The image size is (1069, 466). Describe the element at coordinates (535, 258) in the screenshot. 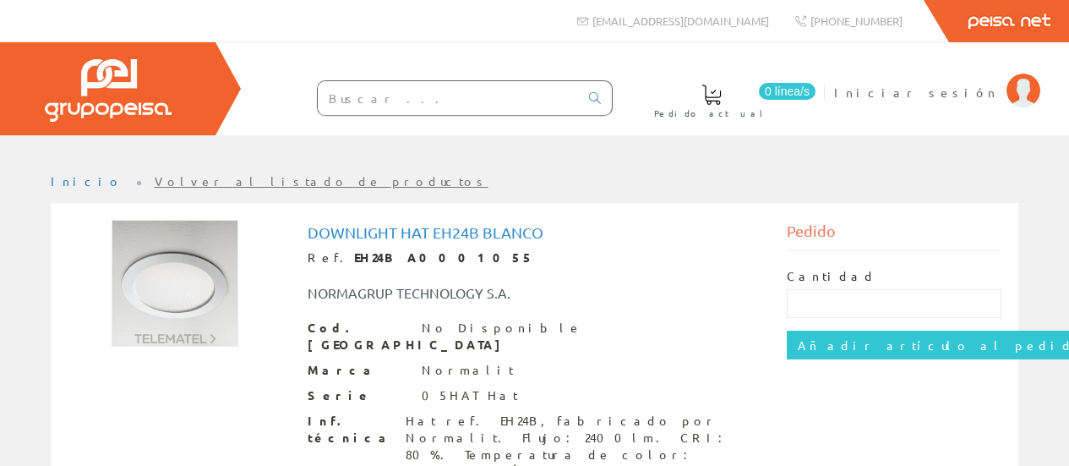

I see `div: Ref.` at that location.